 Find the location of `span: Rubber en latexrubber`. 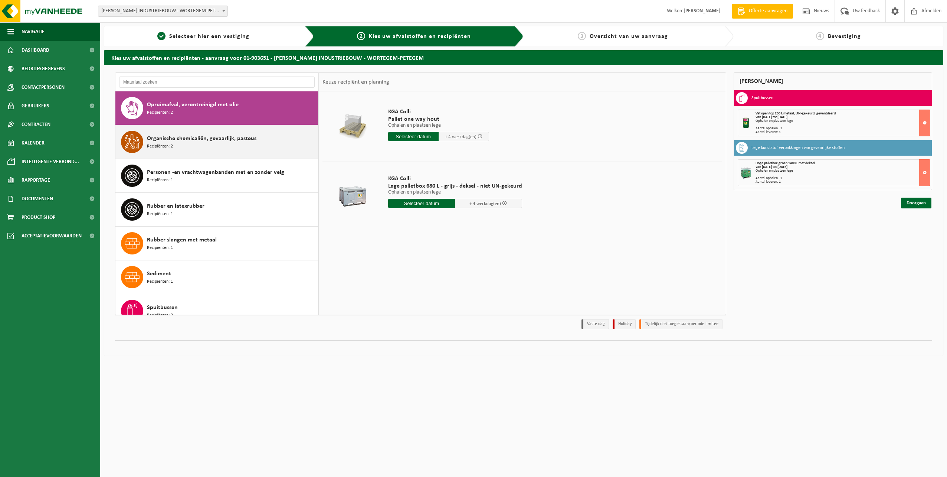

span: Rubber en latexrubber is located at coordinates (176, 206).